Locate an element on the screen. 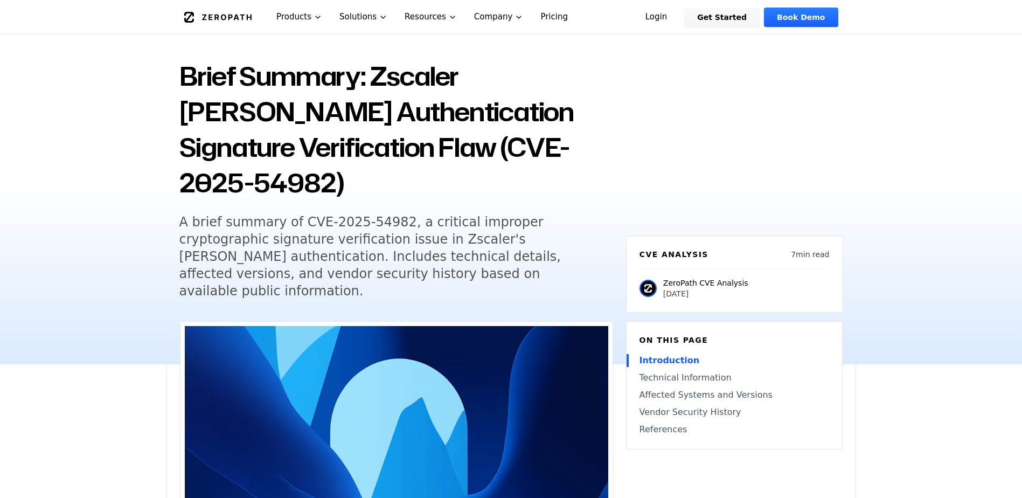 The width and height of the screenshot is (1022, 498). h6: On this page is located at coordinates (734, 340).